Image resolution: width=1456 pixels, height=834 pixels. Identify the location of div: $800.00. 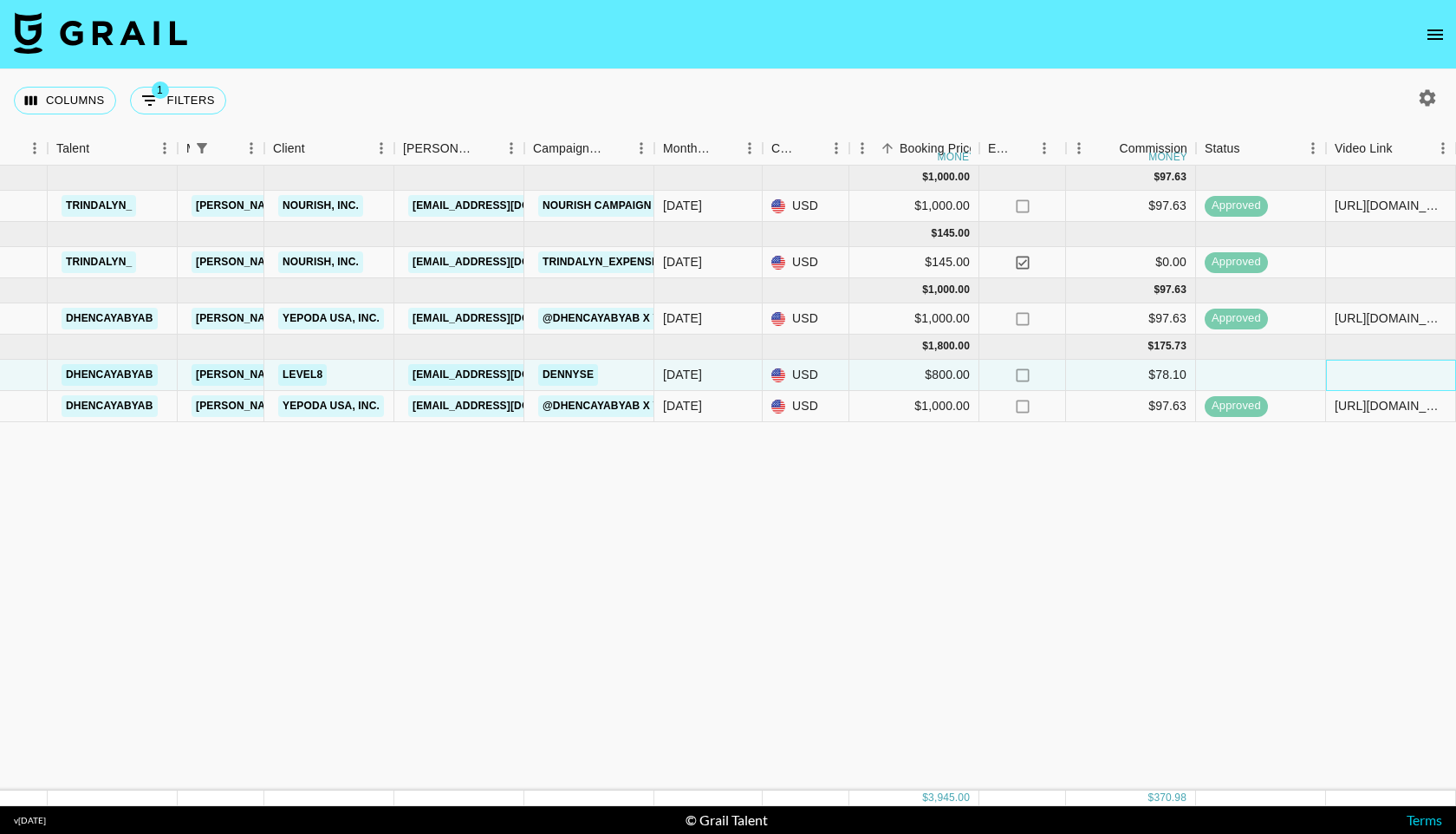
(914, 376).